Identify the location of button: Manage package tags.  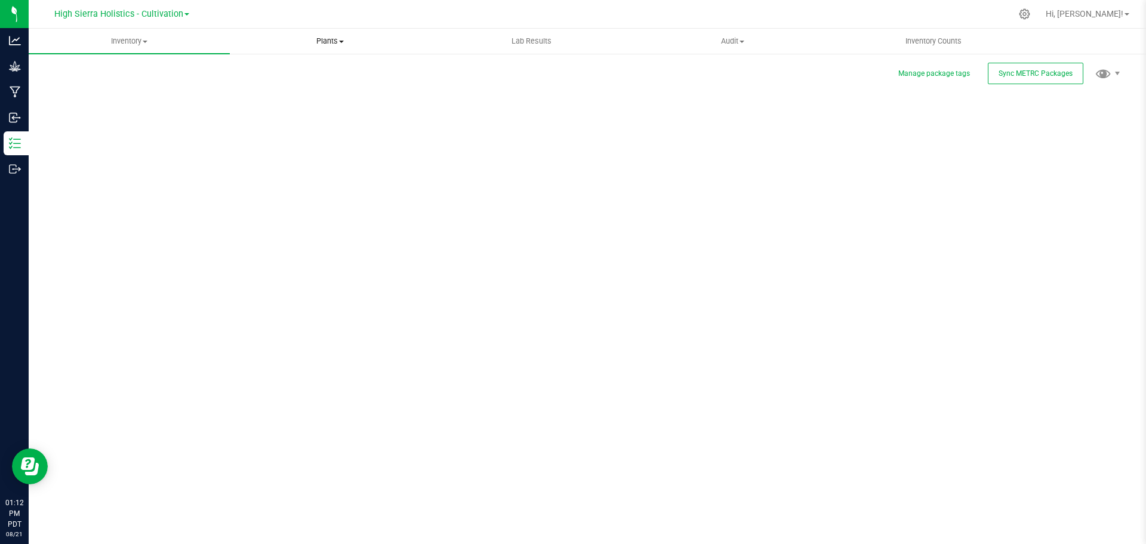
(934, 73).